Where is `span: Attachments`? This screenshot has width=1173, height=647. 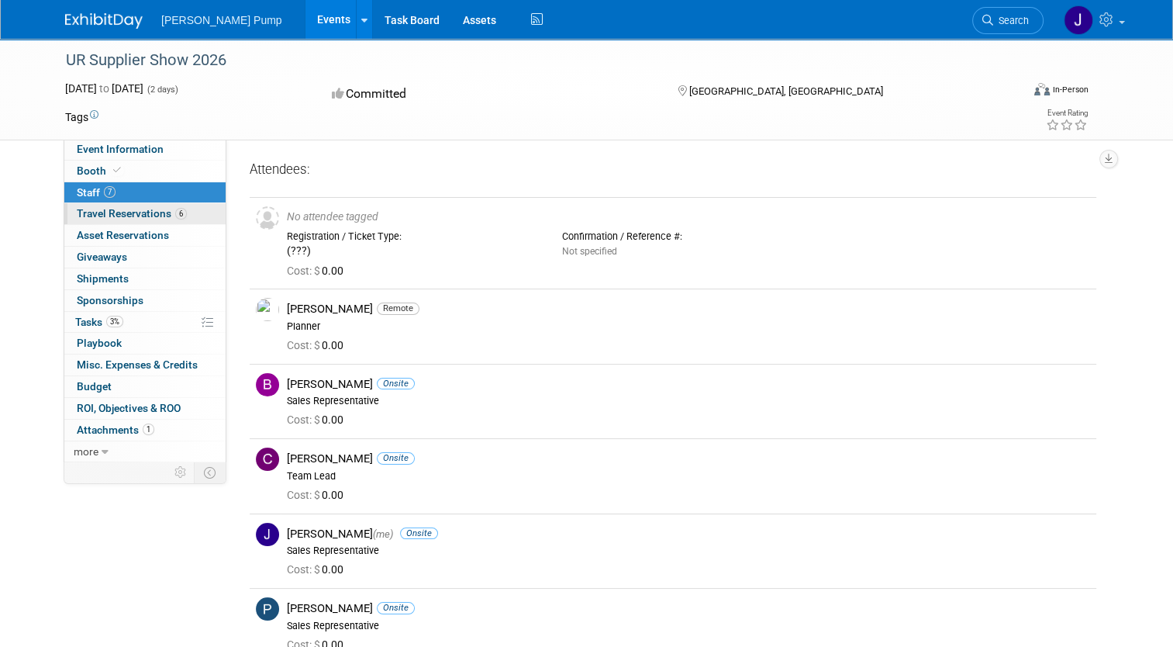 span: Attachments is located at coordinates (116, 430).